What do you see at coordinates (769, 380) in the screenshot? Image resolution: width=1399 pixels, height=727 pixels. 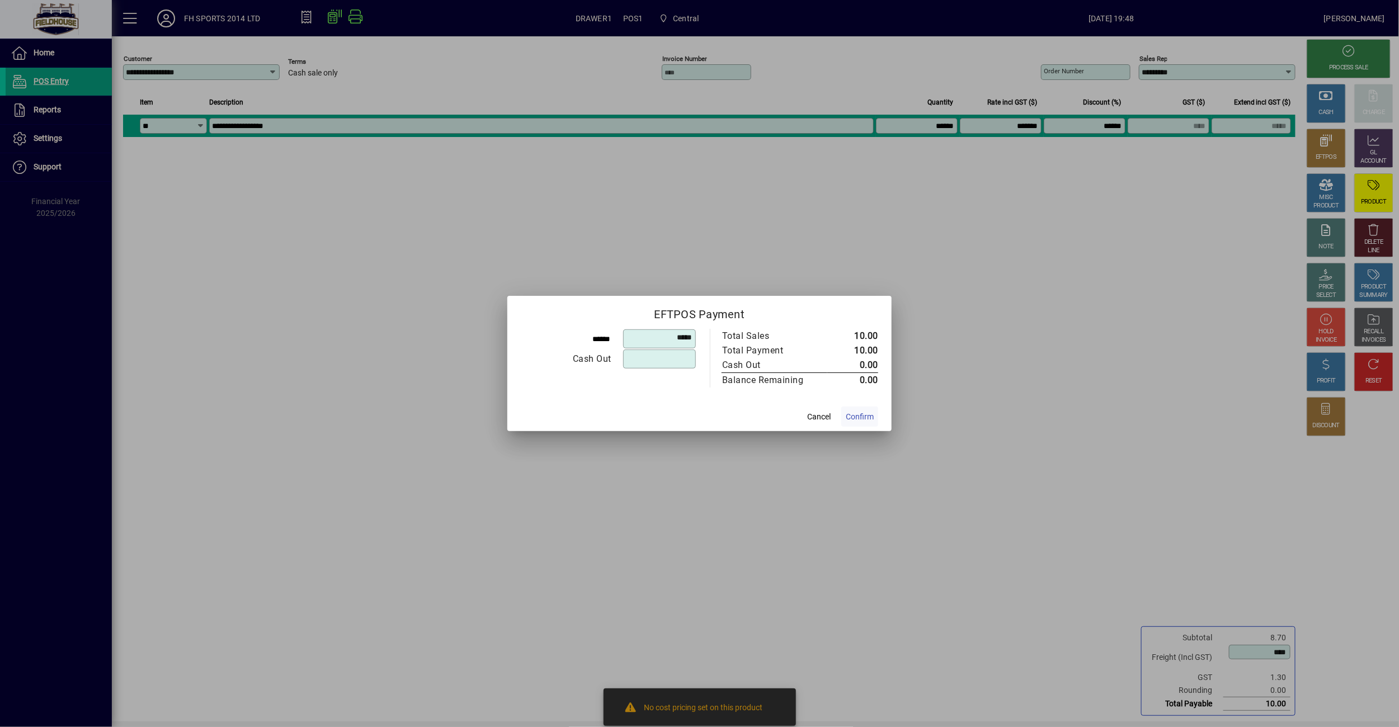 I see `div: Balance Remaining` at bounding box center [769, 380].